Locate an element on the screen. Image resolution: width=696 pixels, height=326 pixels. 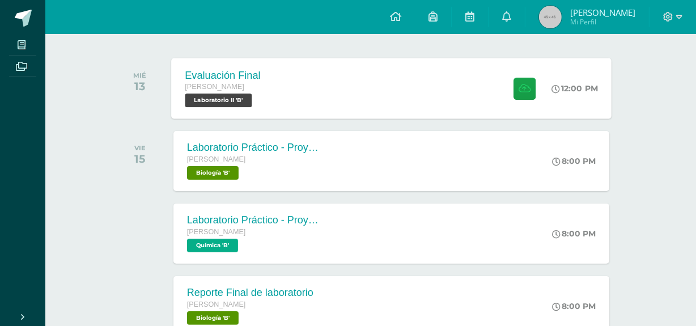
div: 12:00 PM is located at coordinates (575, 88).